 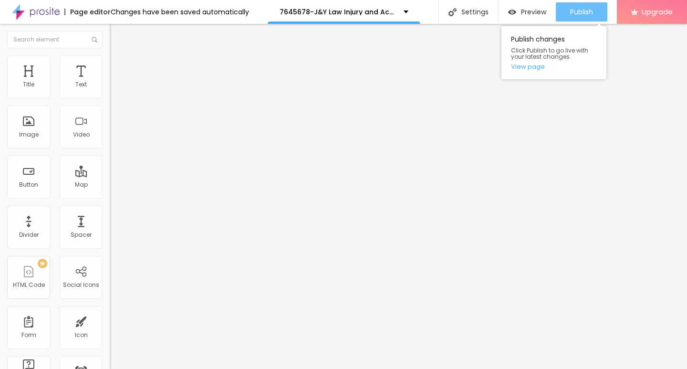 What do you see at coordinates (527, 12) in the screenshot?
I see `button: Preview` at bounding box center [527, 12].